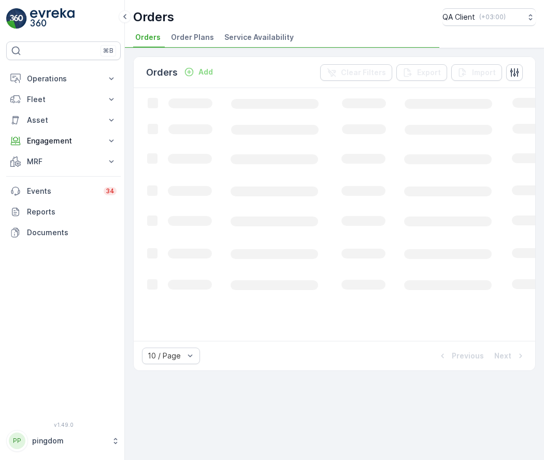  What do you see at coordinates (259, 37) in the screenshot?
I see `span: Service Availability` at bounding box center [259, 37].